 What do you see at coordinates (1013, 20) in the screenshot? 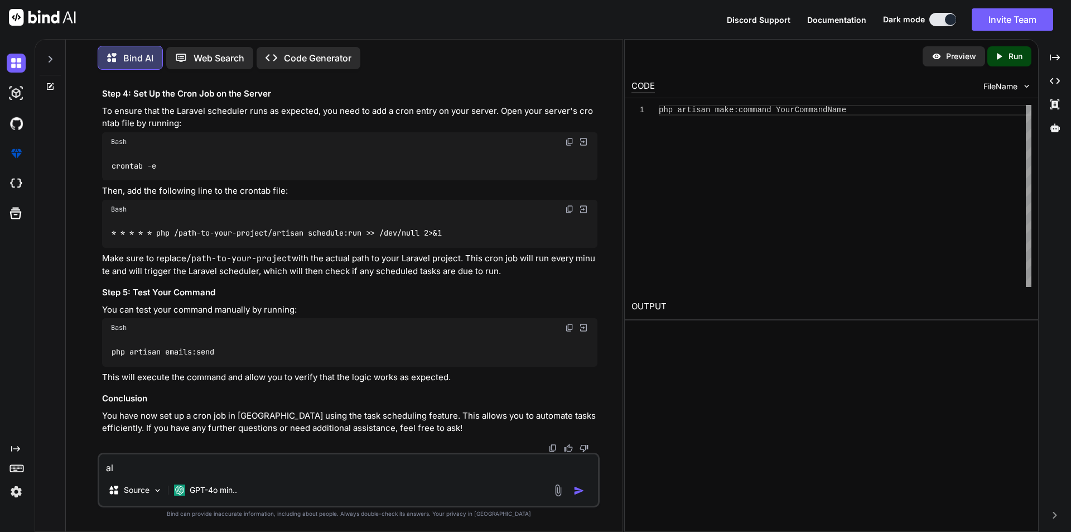
I see `button: Invite Team` at bounding box center [1013, 20].